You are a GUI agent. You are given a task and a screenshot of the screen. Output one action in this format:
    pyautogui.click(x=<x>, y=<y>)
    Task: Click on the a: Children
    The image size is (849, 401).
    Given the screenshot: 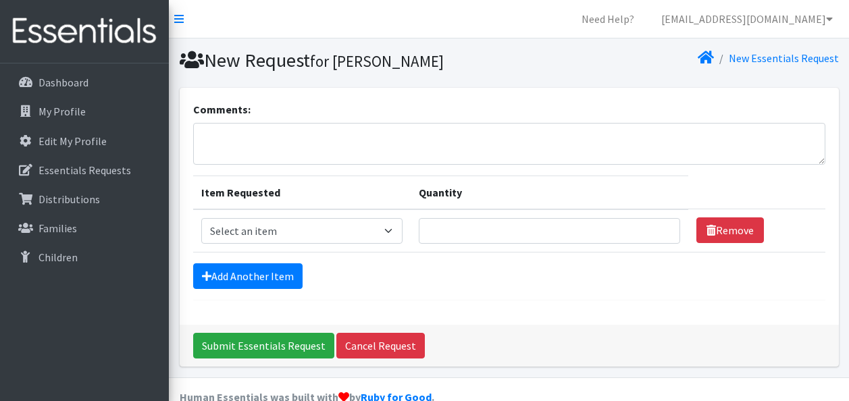 What is the action you would take?
    pyautogui.click(x=84, y=257)
    